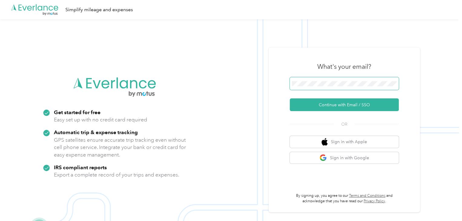  Describe the element at coordinates (344, 105) in the screenshot. I see `button: Continue with Email / SSO` at that location.